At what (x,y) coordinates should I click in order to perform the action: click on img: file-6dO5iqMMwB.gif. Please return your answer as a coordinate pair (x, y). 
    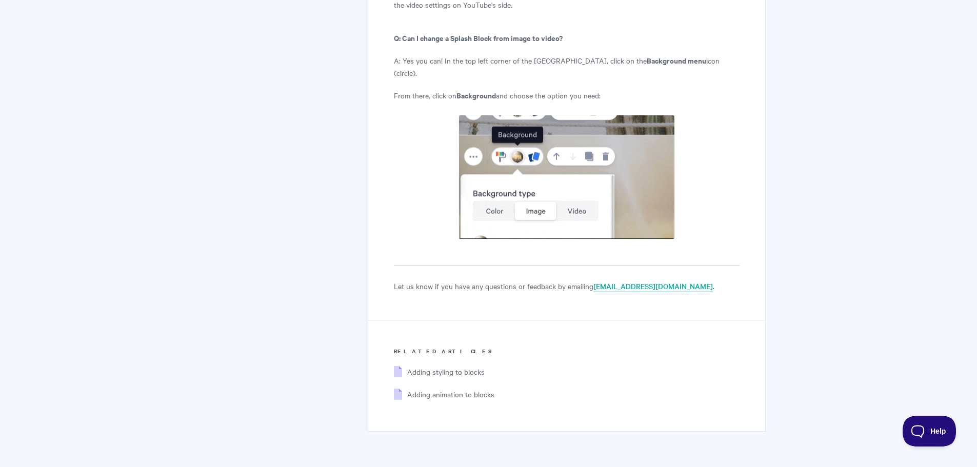
    Looking at the image, I should click on (566, 177).